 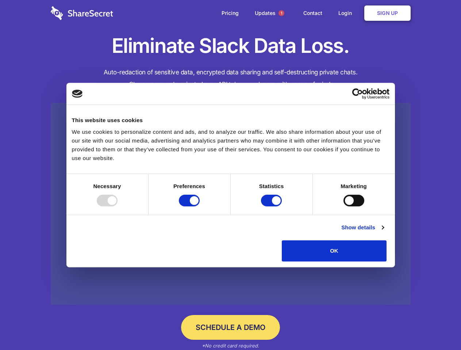 I want to click on strong: Statistics, so click(x=272, y=186).